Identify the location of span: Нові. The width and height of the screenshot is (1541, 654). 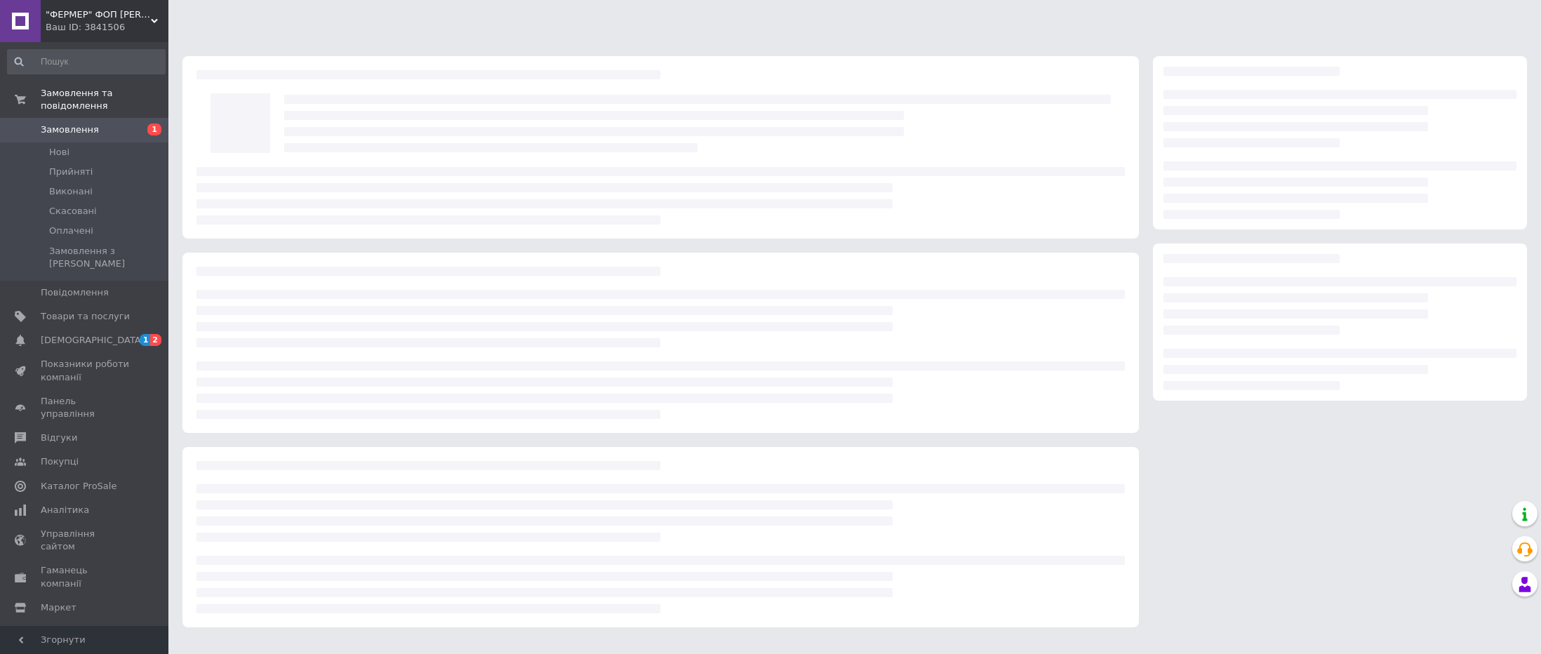
(59, 152).